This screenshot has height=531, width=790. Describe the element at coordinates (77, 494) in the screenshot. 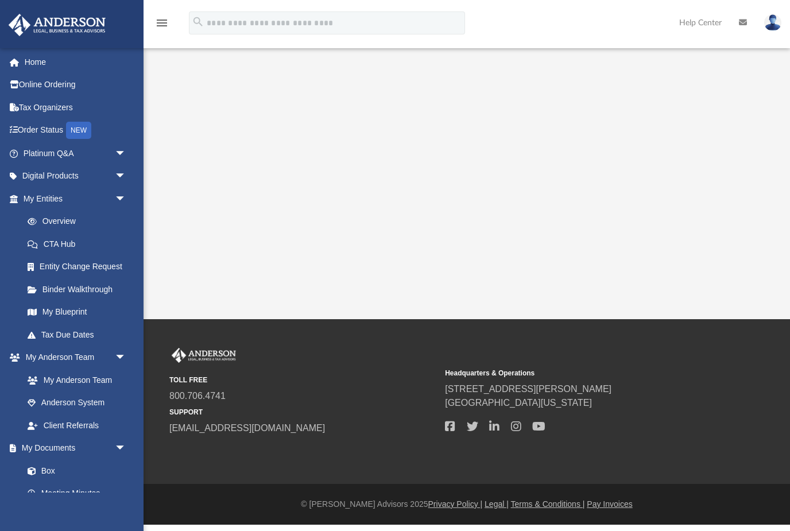

I see `a: Meeting Minutes` at that location.